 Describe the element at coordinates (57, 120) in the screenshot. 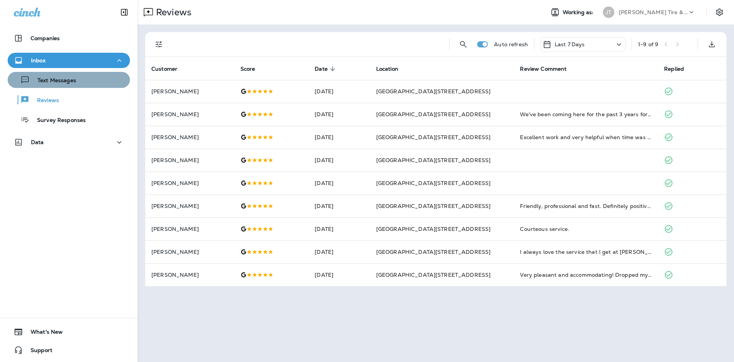

I see `p: Survey Responses` at that location.